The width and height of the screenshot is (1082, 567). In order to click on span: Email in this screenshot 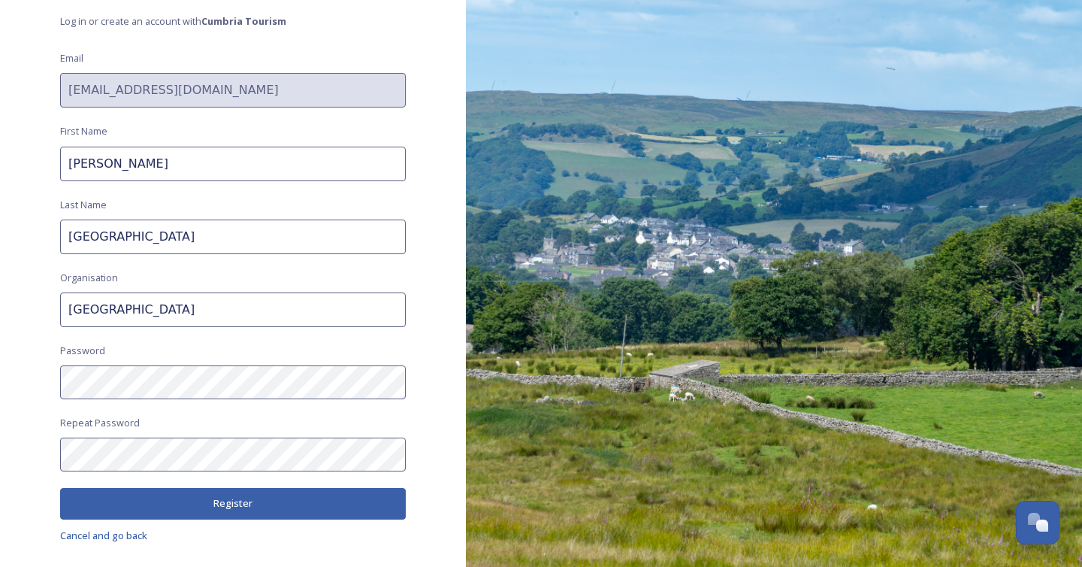, I will do `click(71, 58)`.